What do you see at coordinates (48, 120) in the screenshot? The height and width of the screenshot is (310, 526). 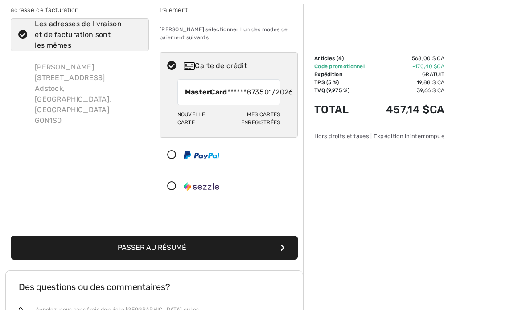 I see `font: G0N1S0` at bounding box center [48, 120].